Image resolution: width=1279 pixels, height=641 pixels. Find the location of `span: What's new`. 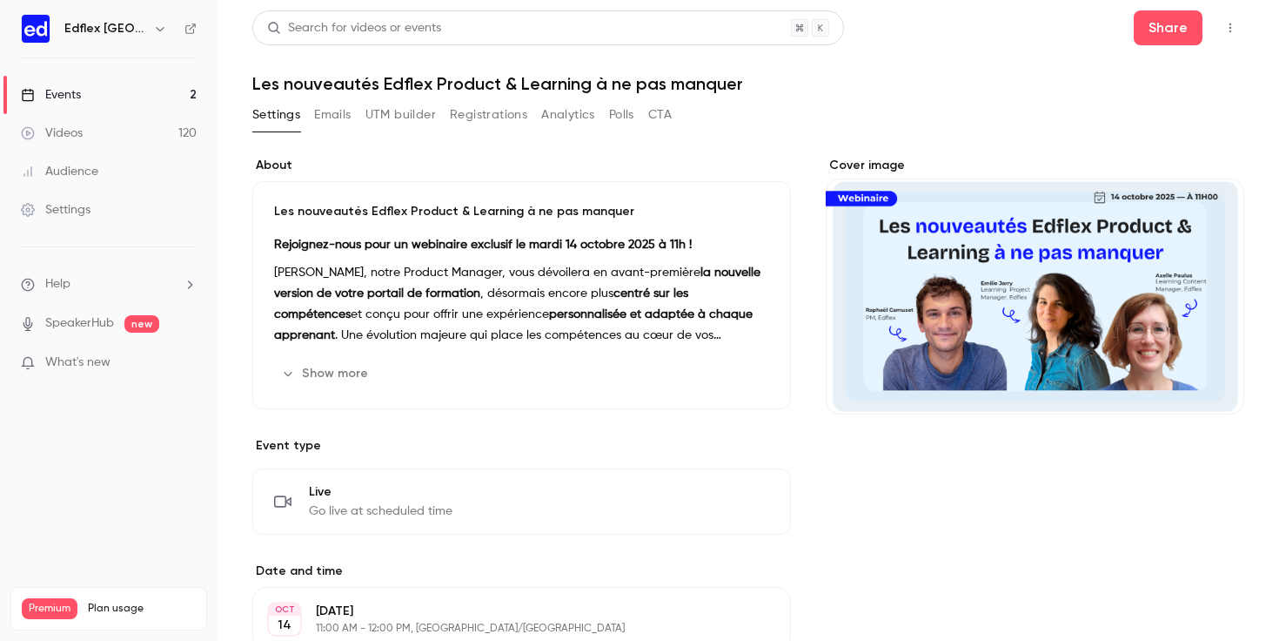

span: What's new is located at coordinates (77, 362).